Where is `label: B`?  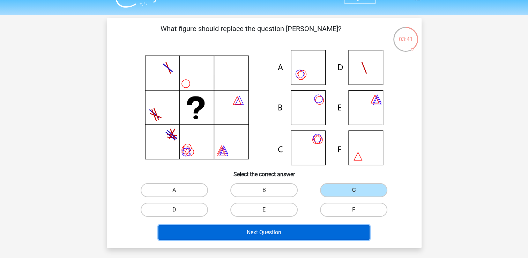 label: B is located at coordinates (264, 190).